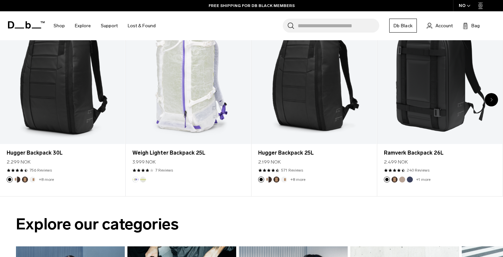 This screenshot has height=257, width=503. Describe the element at coordinates (59, 26) in the screenshot. I see `a: Shop` at that location.